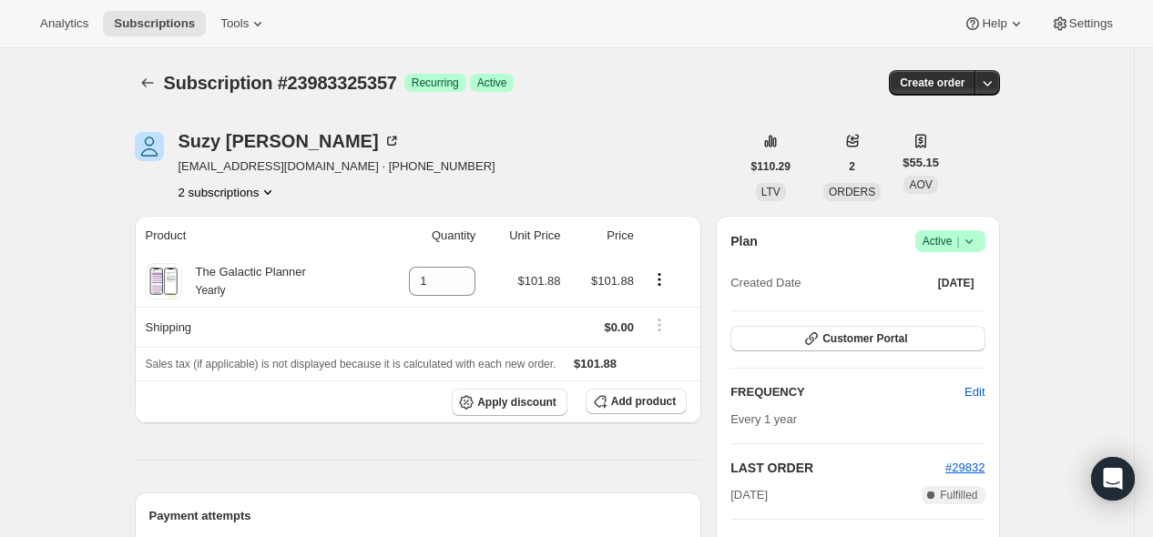  Describe the element at coordinates (149, 147) in the screenshot. I see `span: Suzy Kemp` at that location.